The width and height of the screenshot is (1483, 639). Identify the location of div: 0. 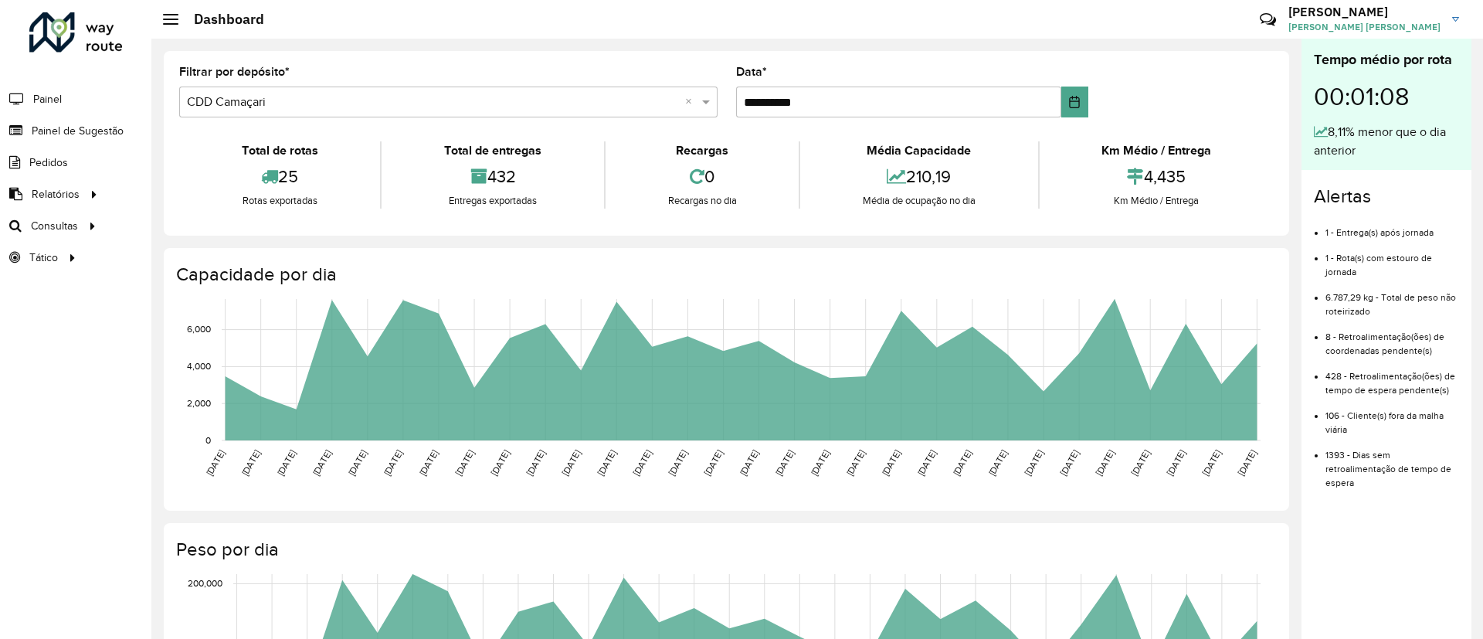
(702, 176).